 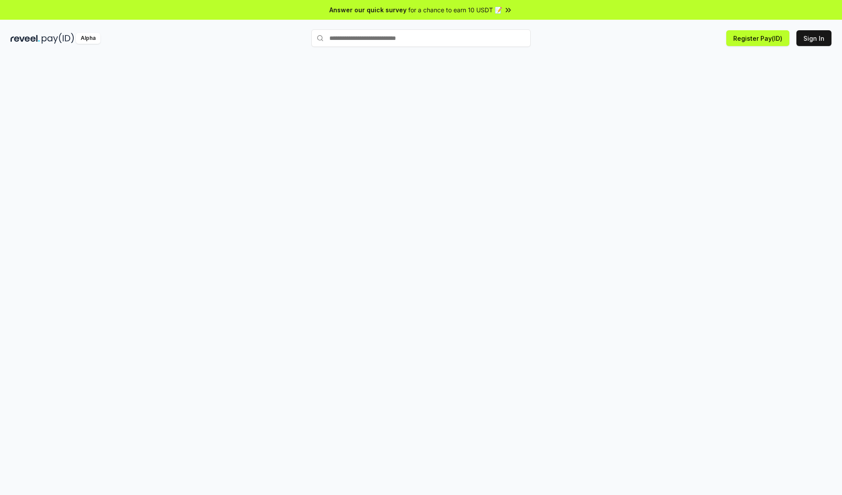 I want to click on img: reveel_dark, so click(x=25, y=38).